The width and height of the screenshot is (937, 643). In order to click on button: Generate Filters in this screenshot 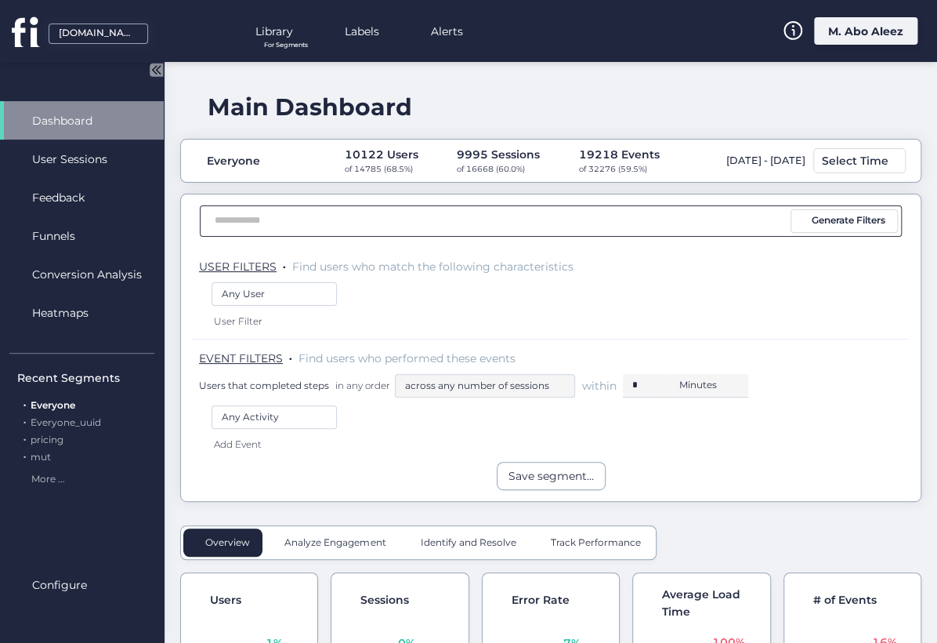, I will do `click(837, 223)`.